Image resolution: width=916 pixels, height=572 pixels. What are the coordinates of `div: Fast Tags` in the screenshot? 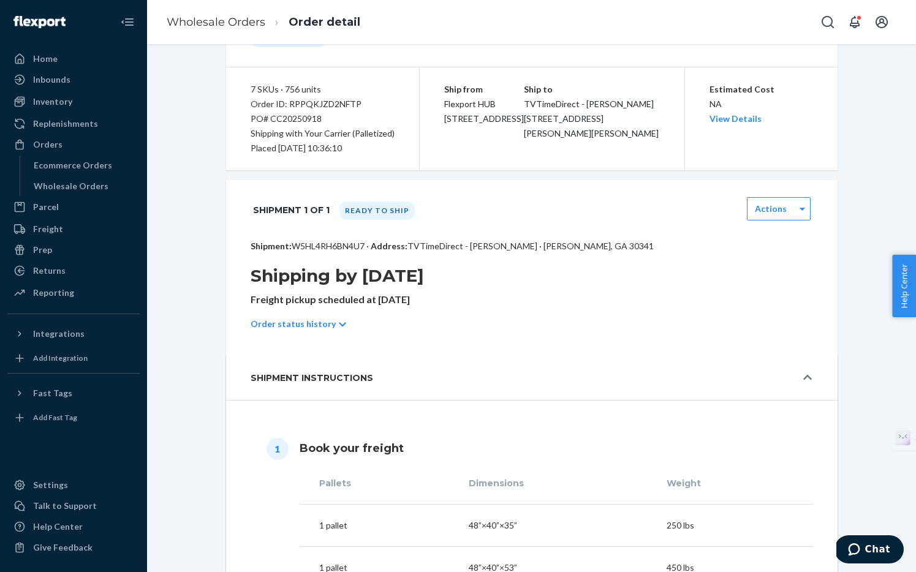 It's located at (53, 393).